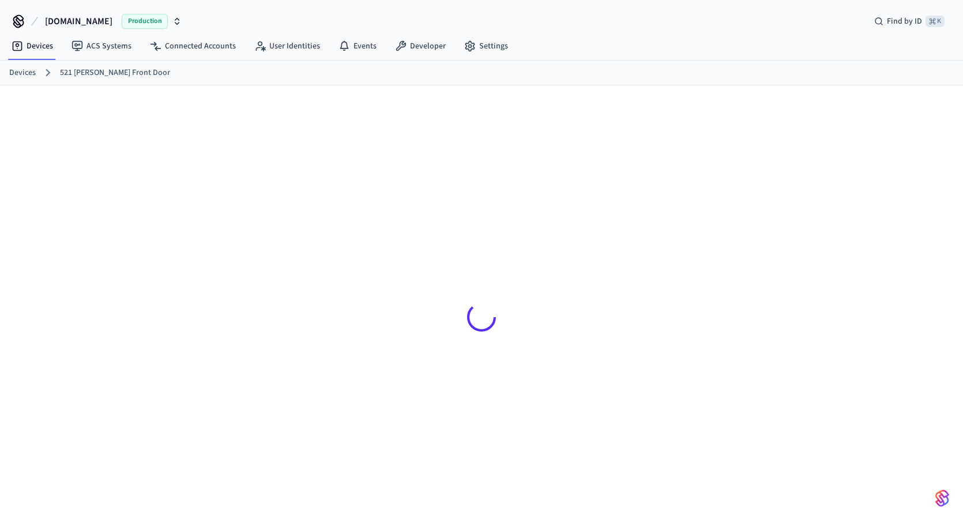 The width and height of the screenshot is (963, 519). Describe the element at coordinates (287, 46) in the screenshot. I see `a: User Identities` at that location.